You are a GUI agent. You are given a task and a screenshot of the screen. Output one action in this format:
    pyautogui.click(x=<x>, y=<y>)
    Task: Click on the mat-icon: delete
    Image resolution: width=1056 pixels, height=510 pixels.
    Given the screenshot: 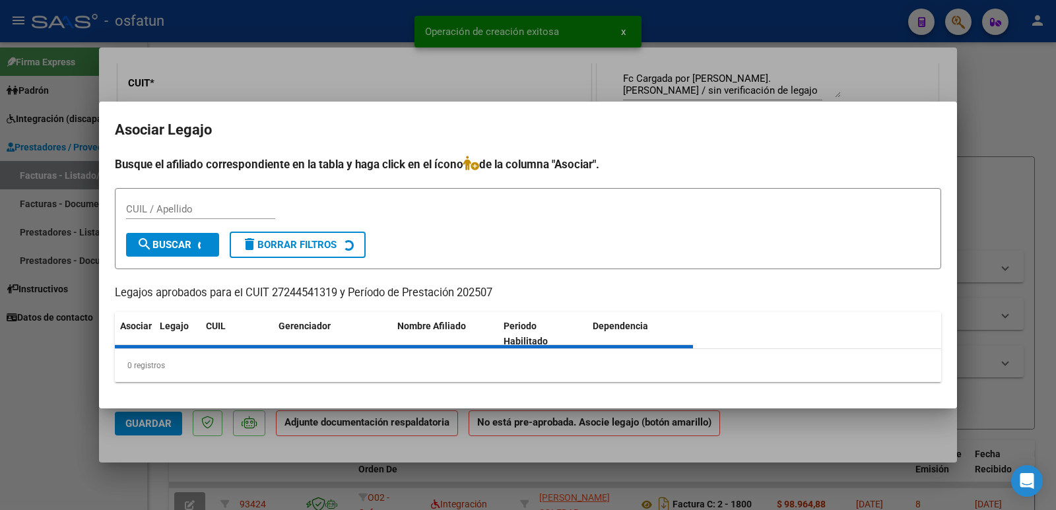 What is the action you would take?
    pyautogui.click(x=249, y=244)
    